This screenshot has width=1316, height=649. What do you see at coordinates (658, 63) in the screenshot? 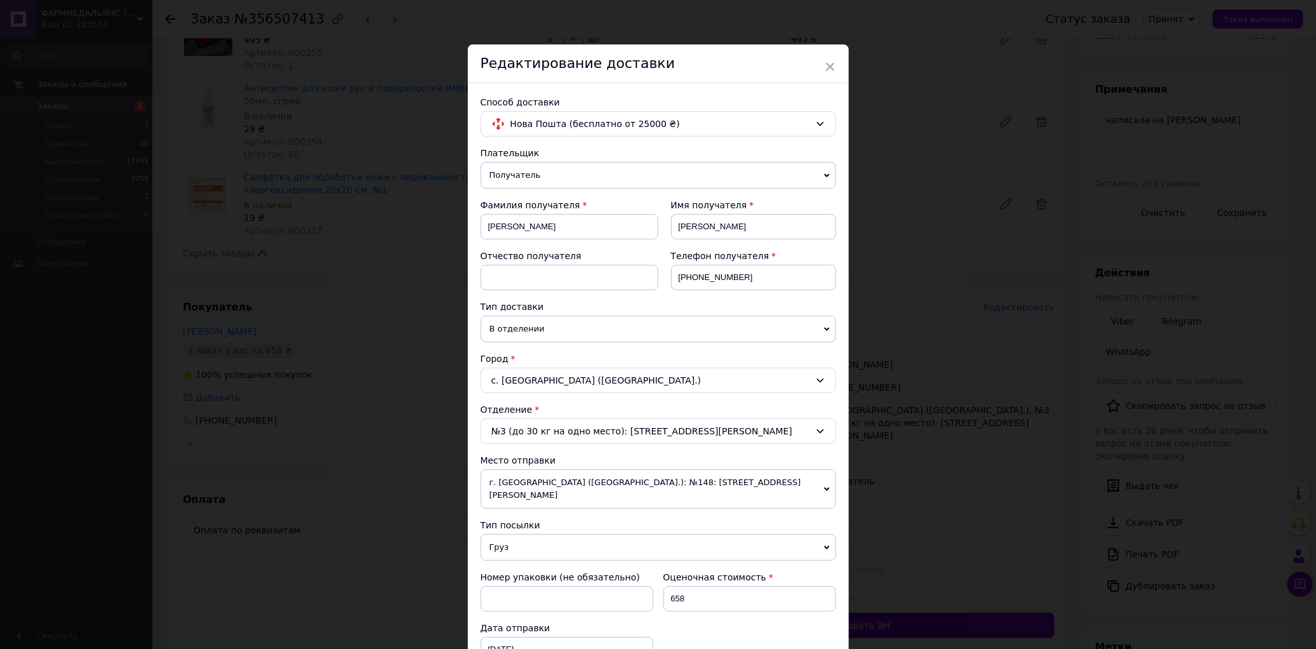
I see `div: Редактирование доставки` at bounding box center [658, 63].